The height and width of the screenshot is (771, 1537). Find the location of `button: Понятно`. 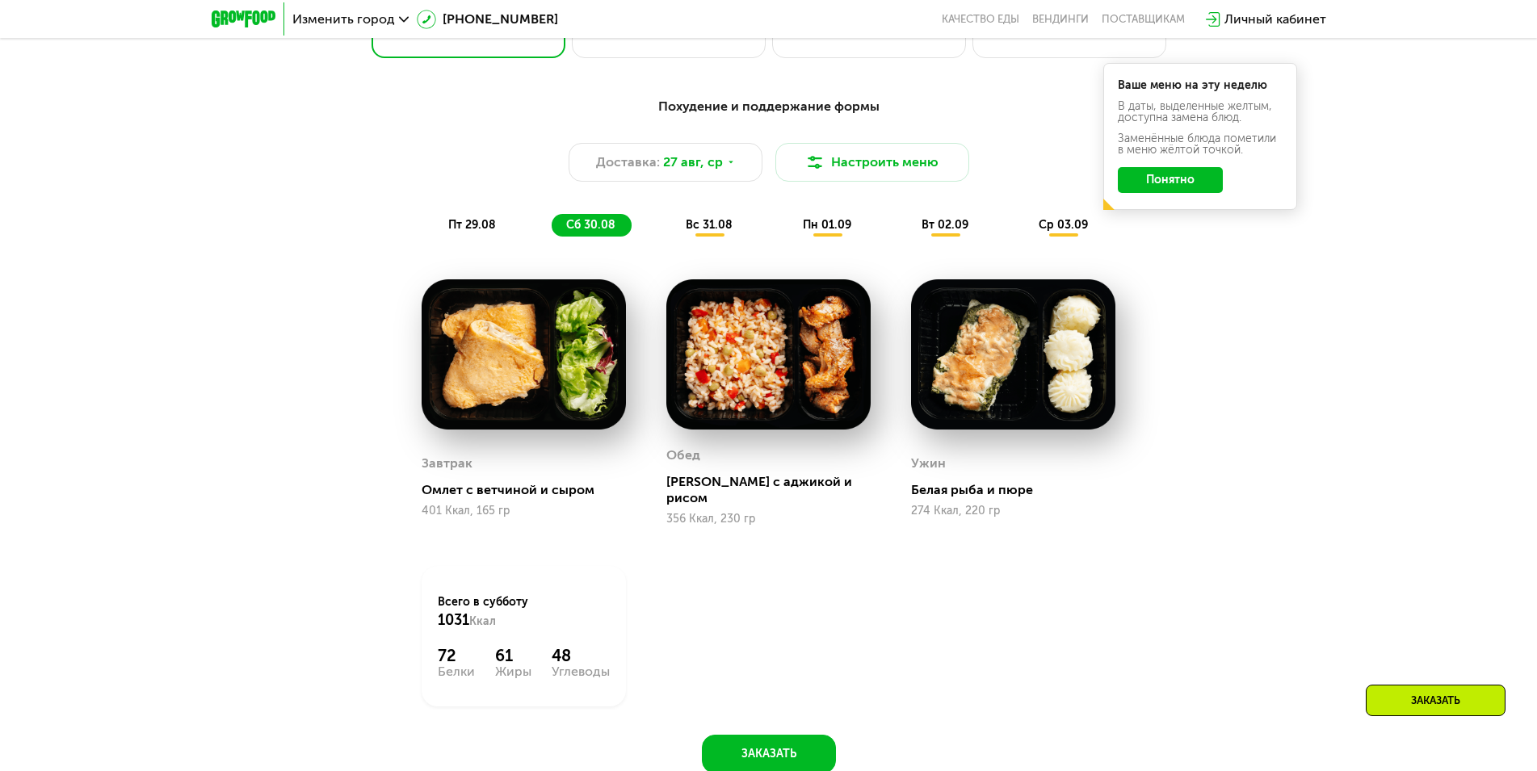

button: Понятно is located at coordinates (1170, 180).